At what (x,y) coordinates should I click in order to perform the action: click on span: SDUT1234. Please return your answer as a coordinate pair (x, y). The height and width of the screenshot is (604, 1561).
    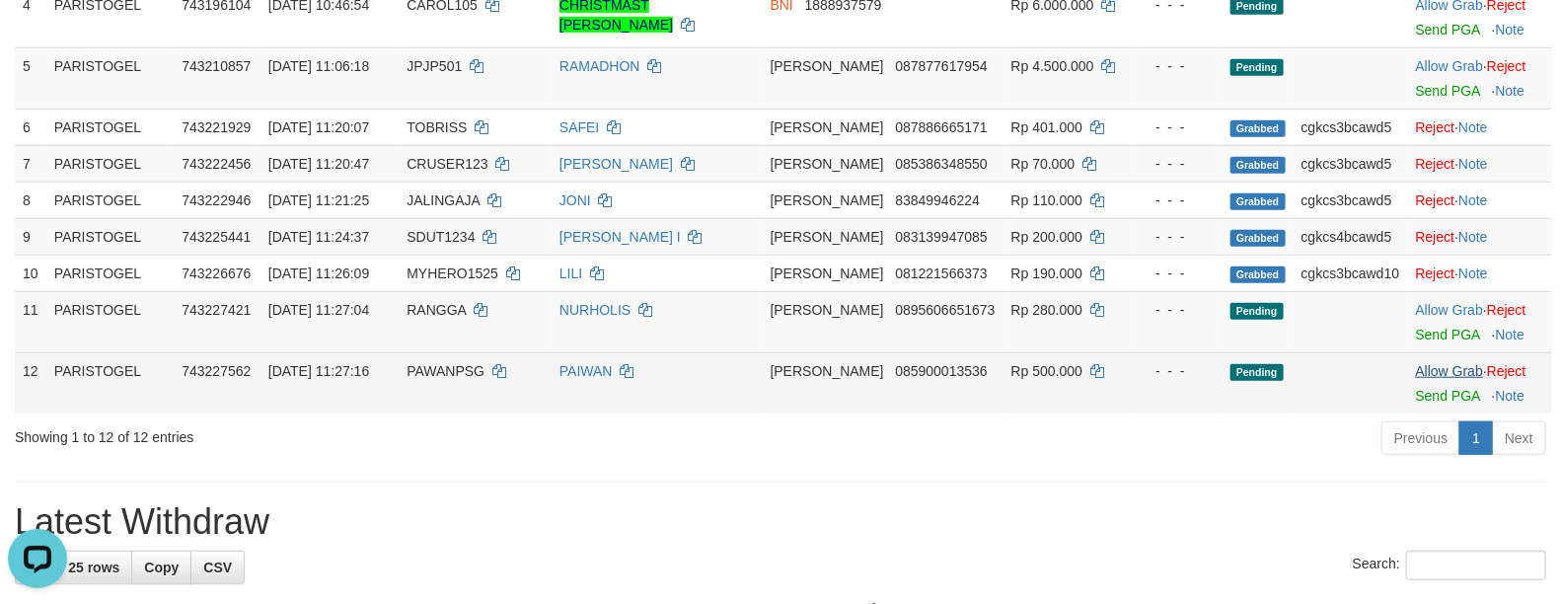
    Looking at the image, I should click on (440, 237).